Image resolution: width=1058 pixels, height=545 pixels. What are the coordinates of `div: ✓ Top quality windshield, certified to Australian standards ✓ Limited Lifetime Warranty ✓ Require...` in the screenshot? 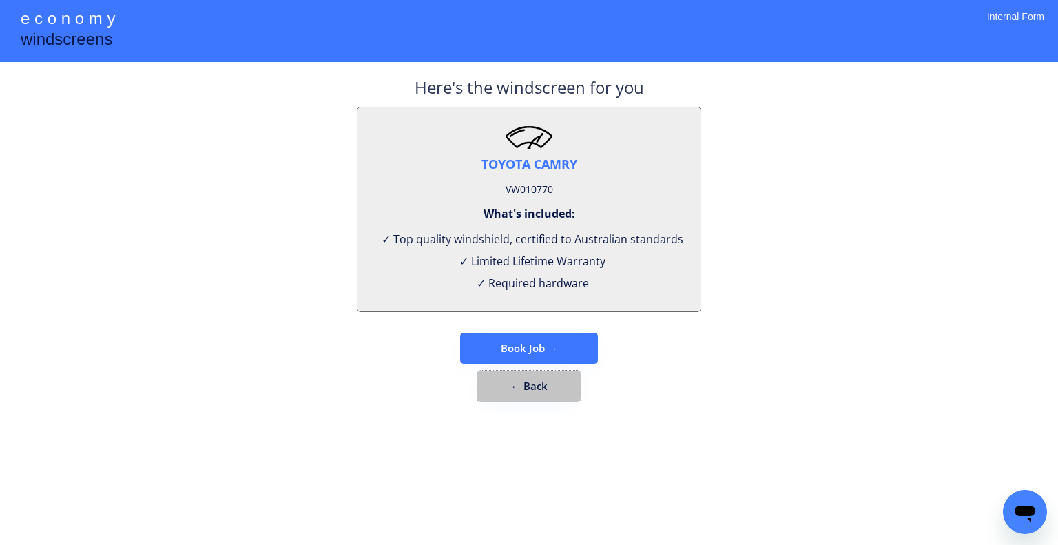 It's located at (529, 261).